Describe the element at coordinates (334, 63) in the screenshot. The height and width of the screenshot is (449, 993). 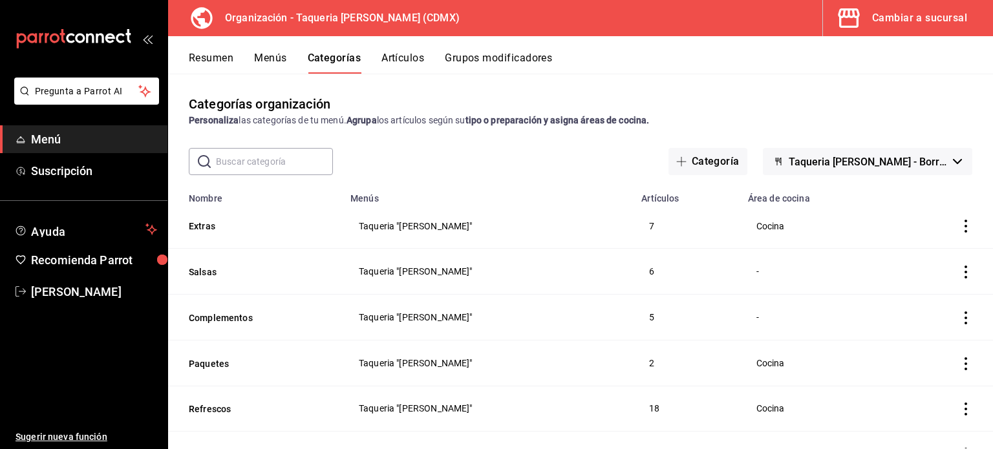
I see `button: Categorías` at that location.